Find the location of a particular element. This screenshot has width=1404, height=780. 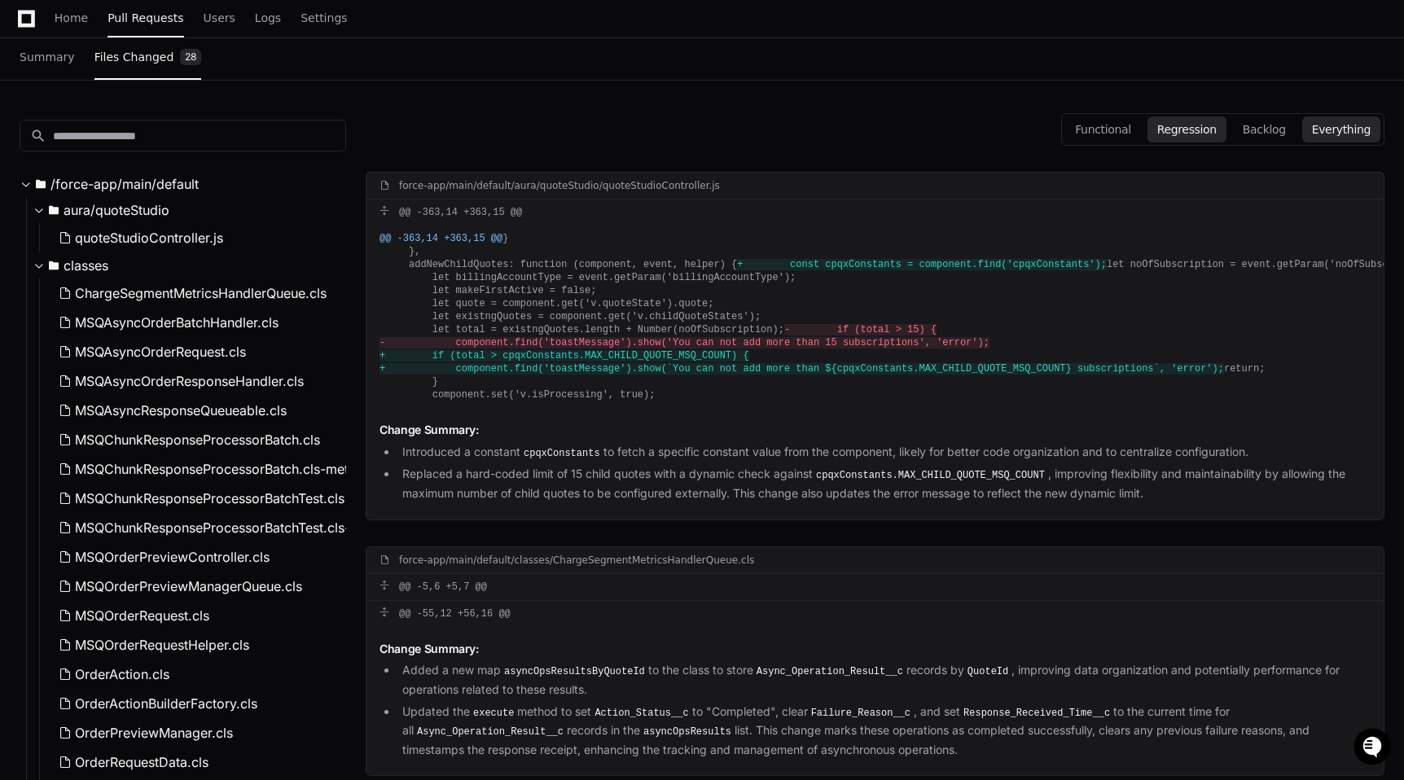

span: Home is located at coordinates (71, 18).